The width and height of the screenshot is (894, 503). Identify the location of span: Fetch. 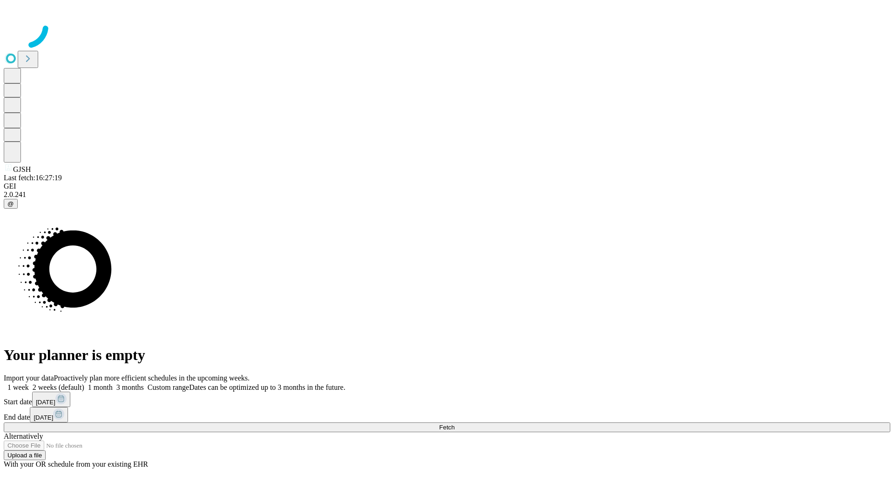
(447, 427).